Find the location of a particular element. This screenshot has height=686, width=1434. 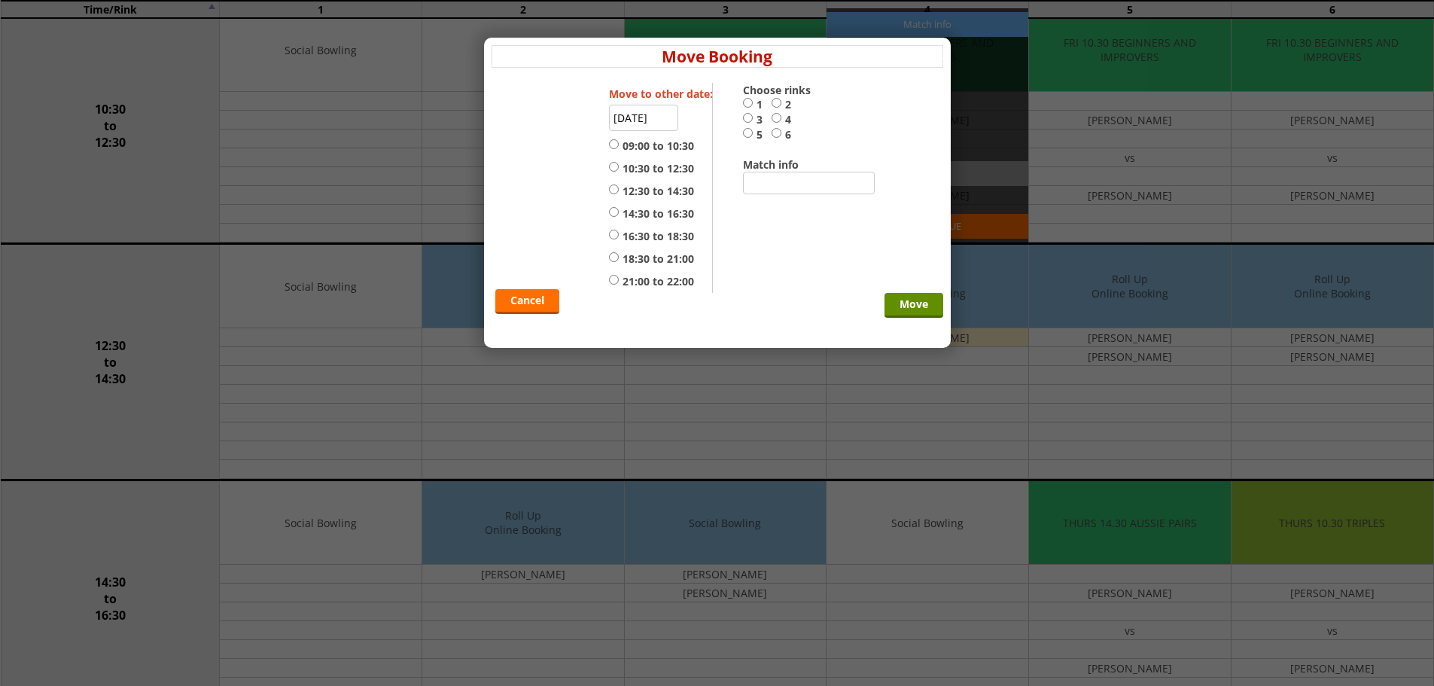

a: Cancel is located at coordinates (527, 301).